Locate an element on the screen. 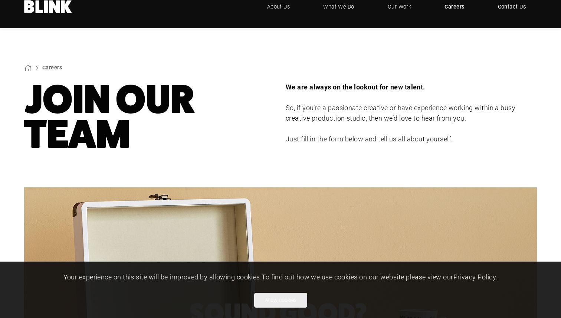 This screenshot has height=318, width=561. span: Careers is located at coordinates (454, 7).